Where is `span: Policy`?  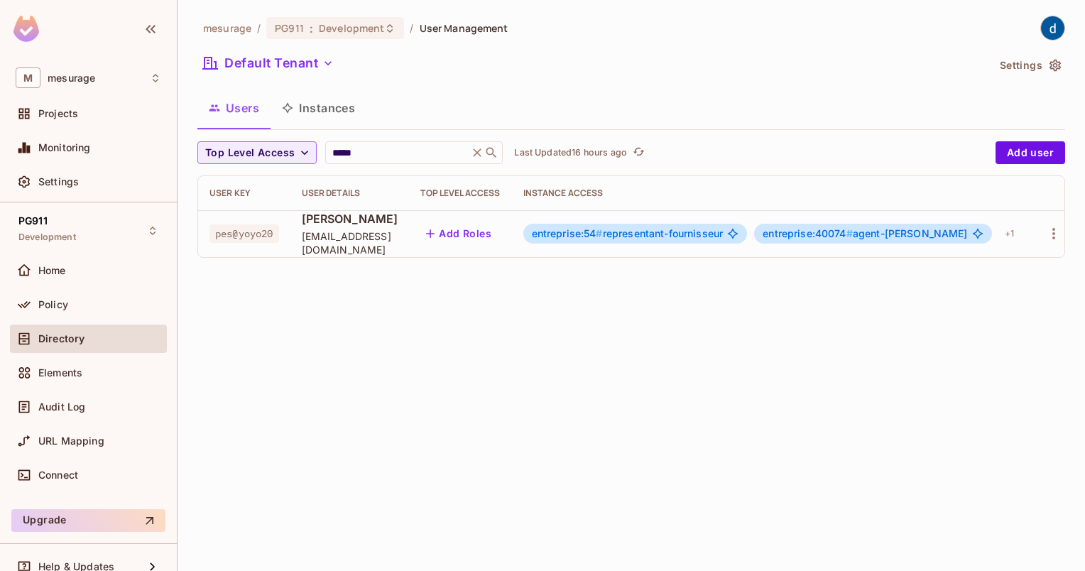
span: Policy is located at coordinates (53, 305).